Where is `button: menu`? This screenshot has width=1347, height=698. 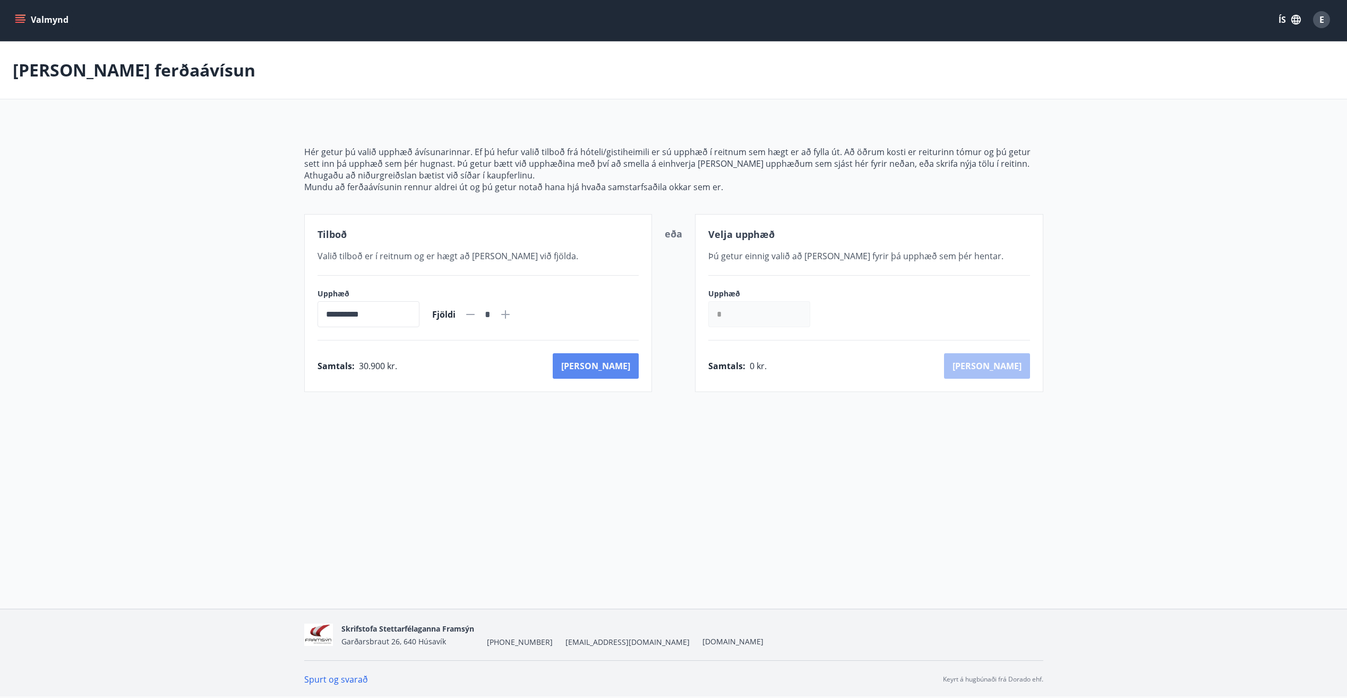
button: menu is located at coordinates (42, 20).